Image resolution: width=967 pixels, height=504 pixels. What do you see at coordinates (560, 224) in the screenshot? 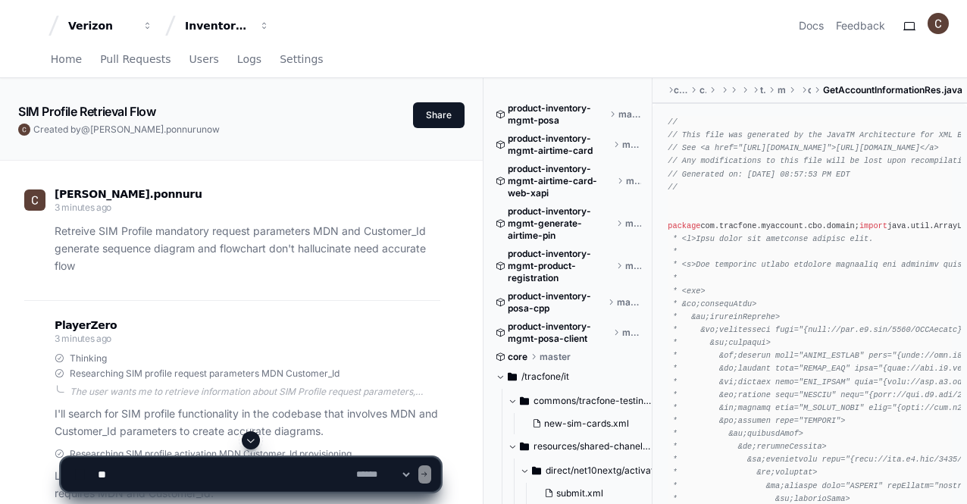
I see `span: product-inventory-mgmt-generate-airtime-pin` at bounding box center [560, 224].